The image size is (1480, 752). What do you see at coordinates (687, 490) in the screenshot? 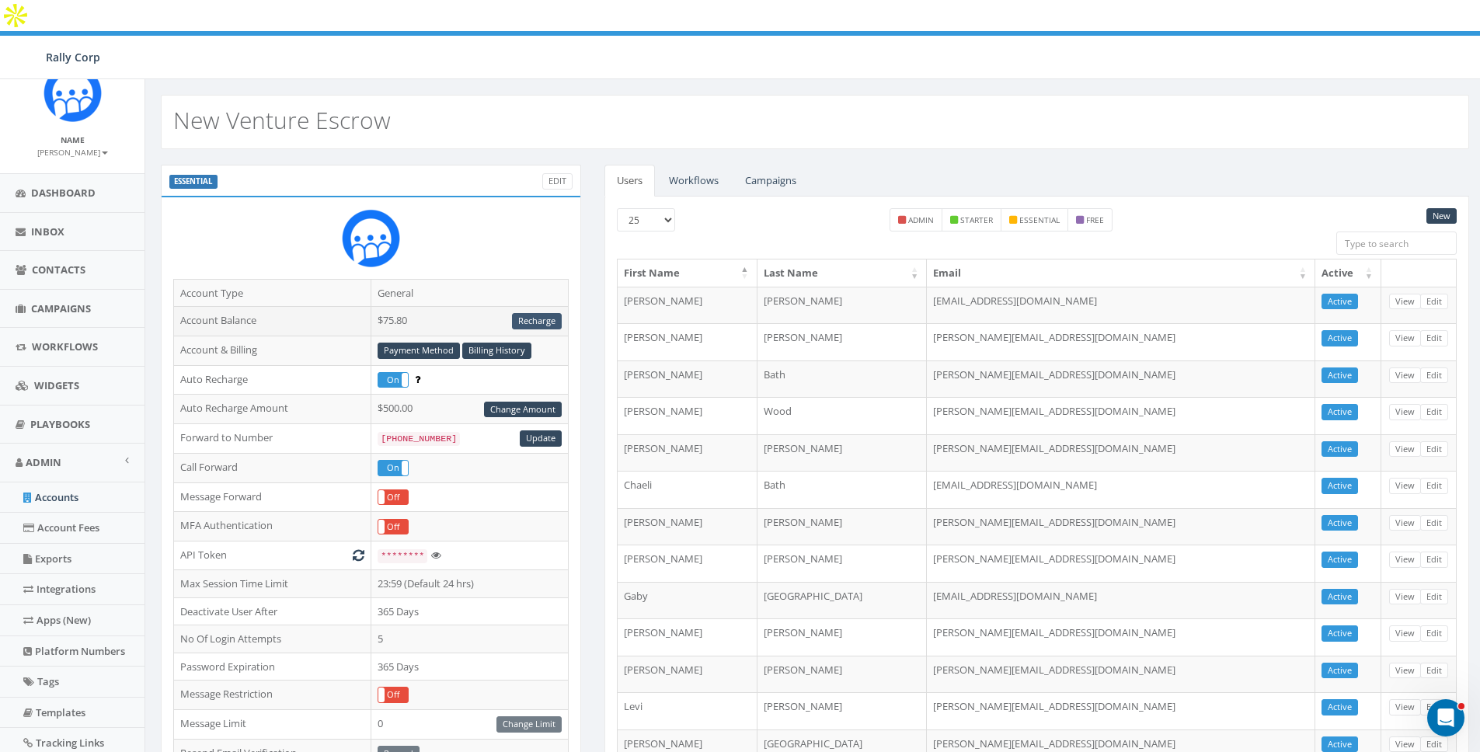
I see `td: Chaeli` at bounding box center [687, 490].